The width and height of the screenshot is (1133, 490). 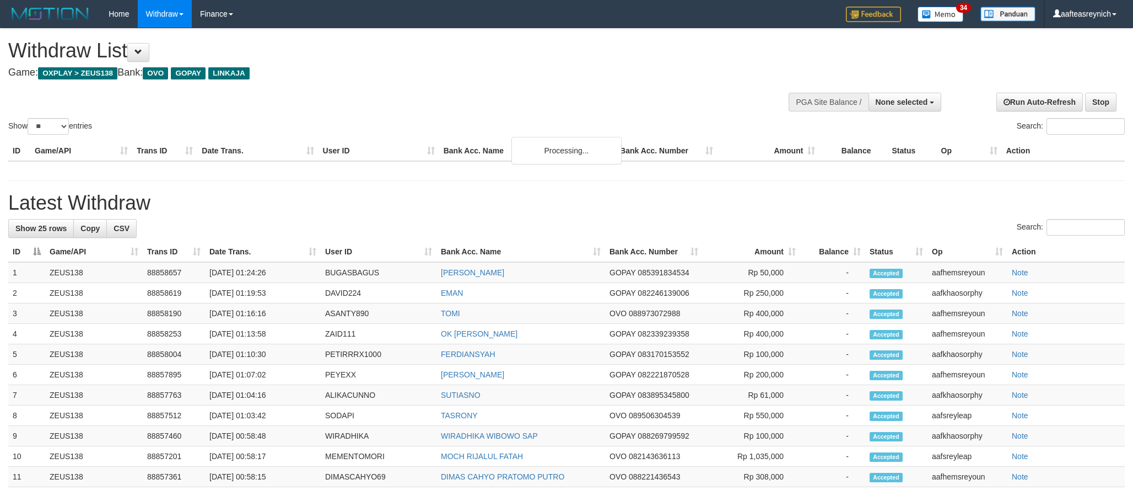 I want to click on td: aafsreyleap, so click(x=967, y=456).